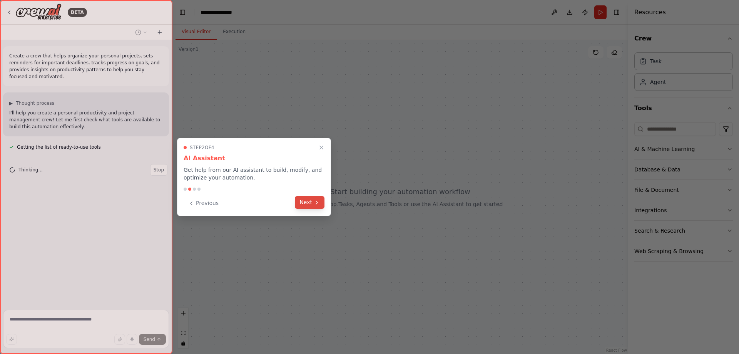  Describe the element at coordinates (321, 147) in the screenshot. I see `button: Close walkthrough` at that location.